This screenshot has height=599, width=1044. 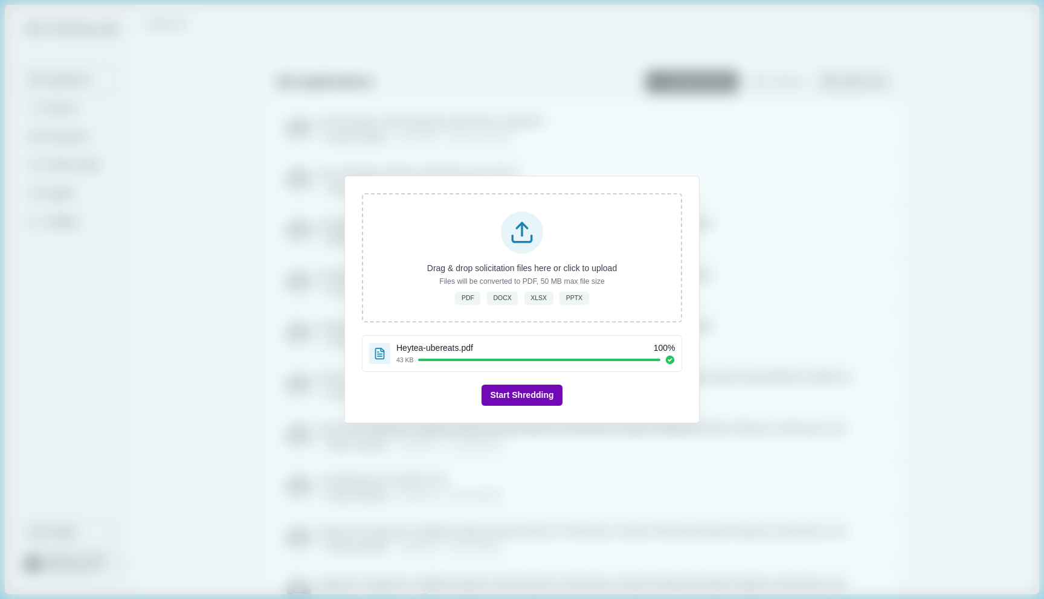 I want to click on p: Drag & drop solicitation files here or click to upload, so click(x=522, y=268).